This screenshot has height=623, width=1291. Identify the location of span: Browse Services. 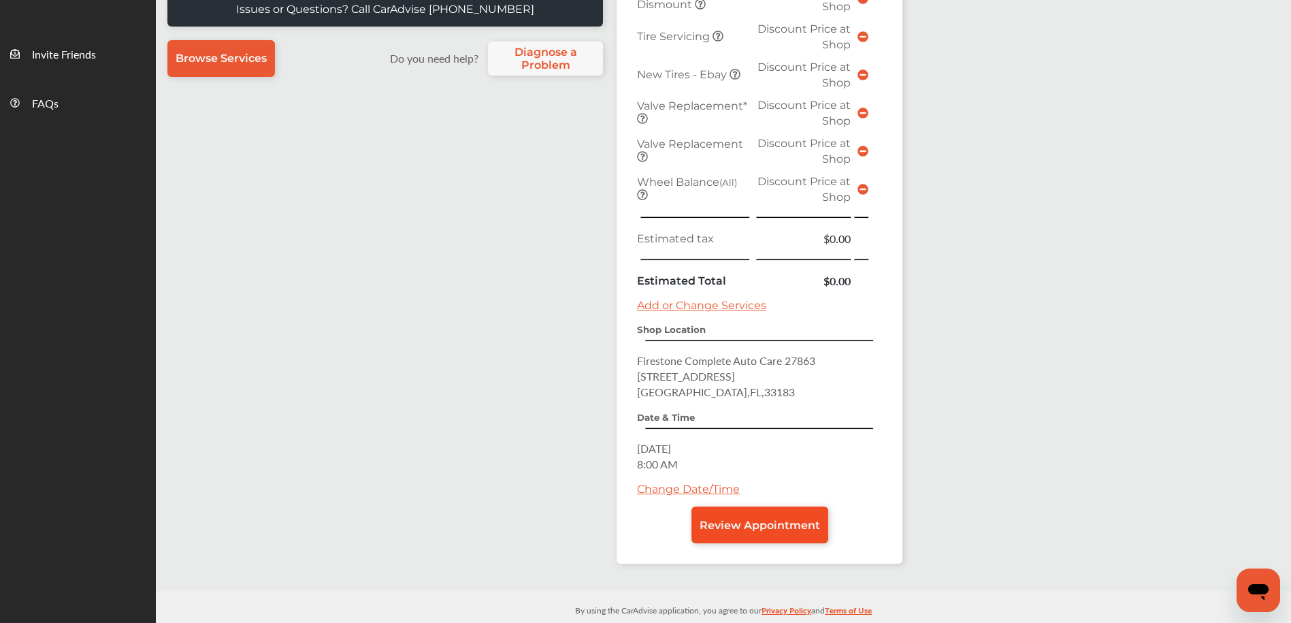
(221, 58).